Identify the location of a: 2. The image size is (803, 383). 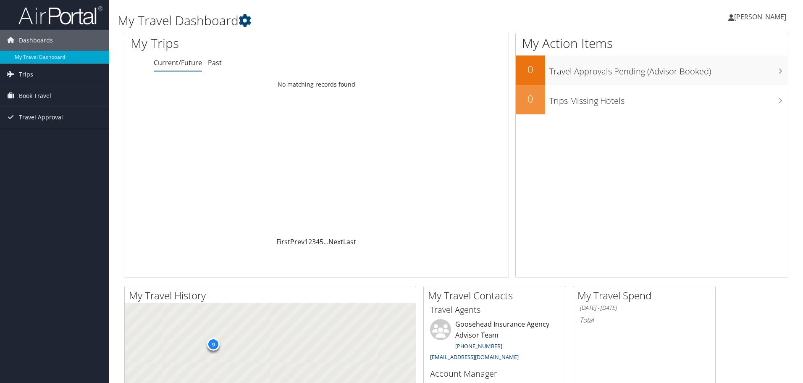
(310, 242).